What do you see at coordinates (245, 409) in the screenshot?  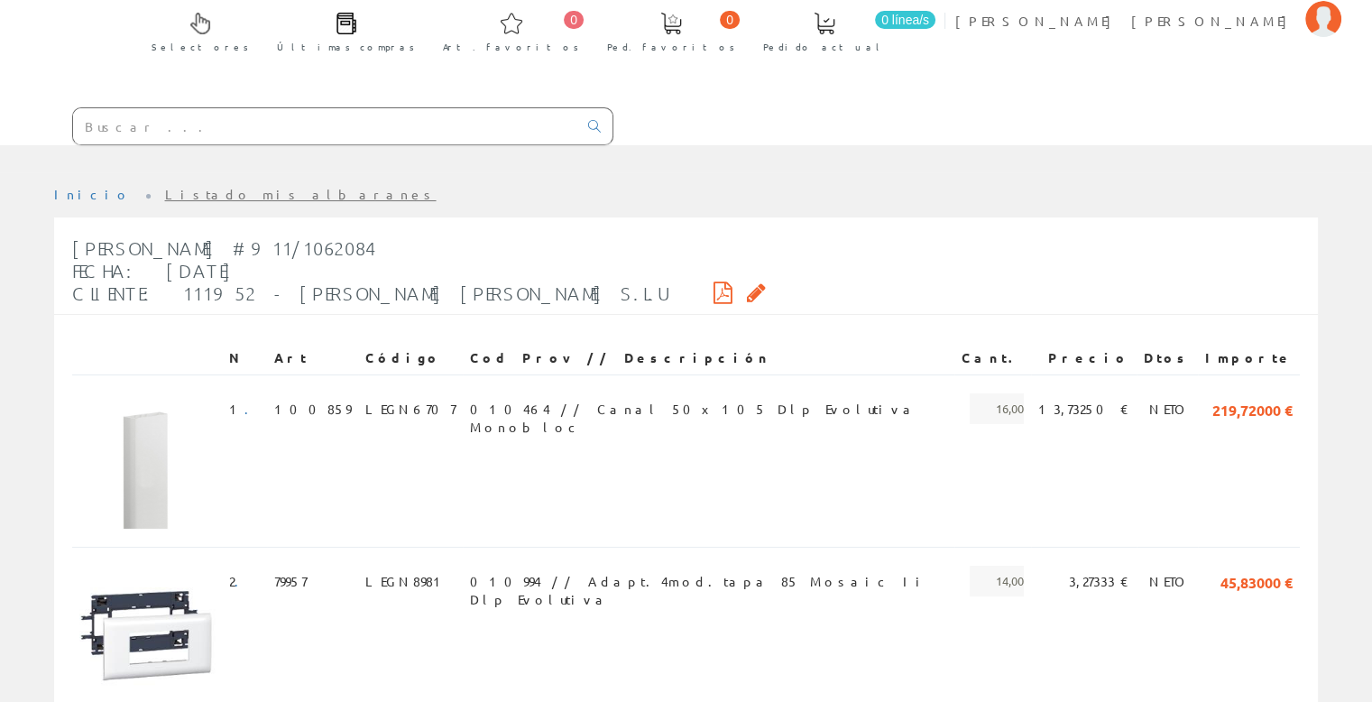 I see `span: 1` at bounding box center [245, 409].